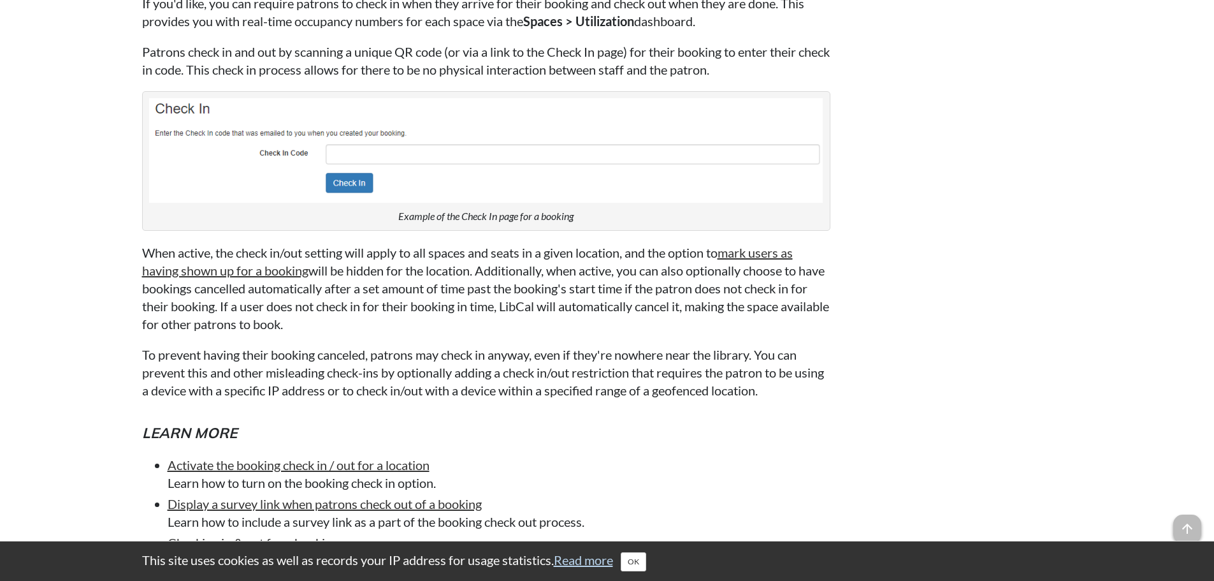 The width and height of the screenshot is (1214, 581). What do you see at coordinates (486, 288) in the screenshot?
I see `p: When active, the check in/out setting will apply to all spaces and seats in a given location, and...` at bounding box center [486, 288].